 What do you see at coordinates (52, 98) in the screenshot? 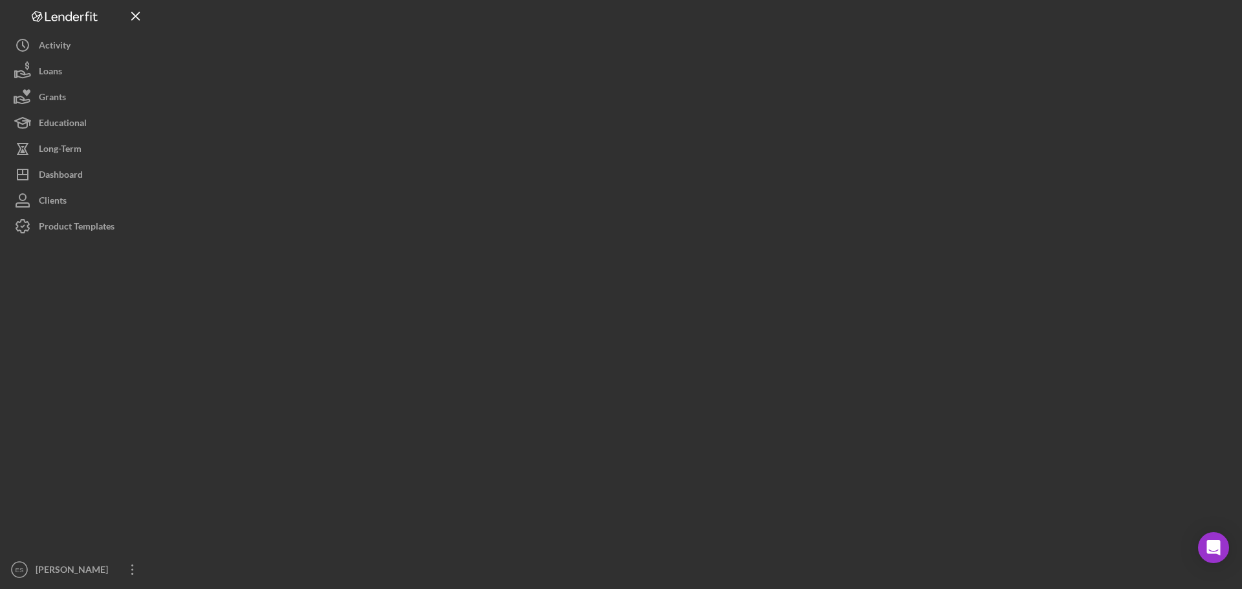
I see `div: Grants` at bounding box center [52, 98].